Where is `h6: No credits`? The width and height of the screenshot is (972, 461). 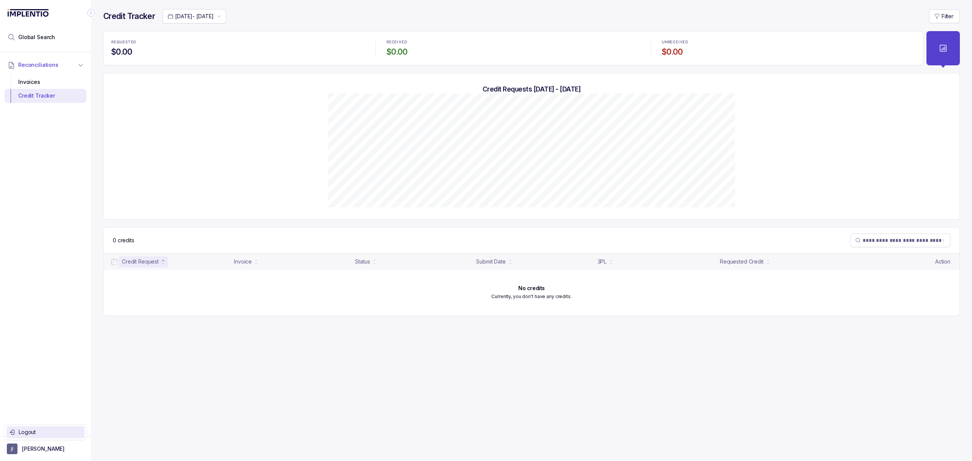
h6: No credits is located at coordinates (531, 288).